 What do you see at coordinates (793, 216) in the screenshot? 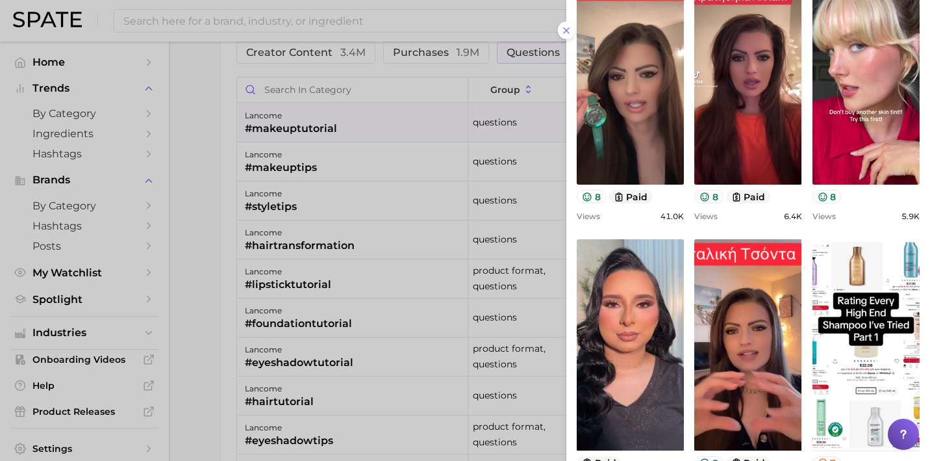
I see `span: 6.4k` at bounding box center [793, 216].